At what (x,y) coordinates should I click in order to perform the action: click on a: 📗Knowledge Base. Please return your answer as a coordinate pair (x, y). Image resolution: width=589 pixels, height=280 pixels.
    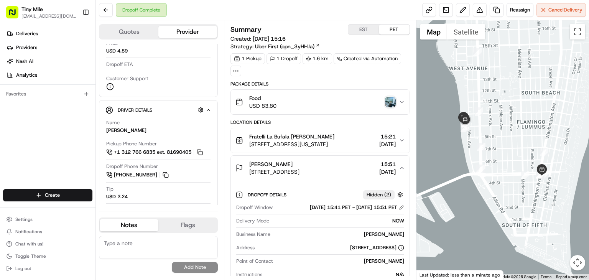
    Looking at the image, I should click on (33, 115).